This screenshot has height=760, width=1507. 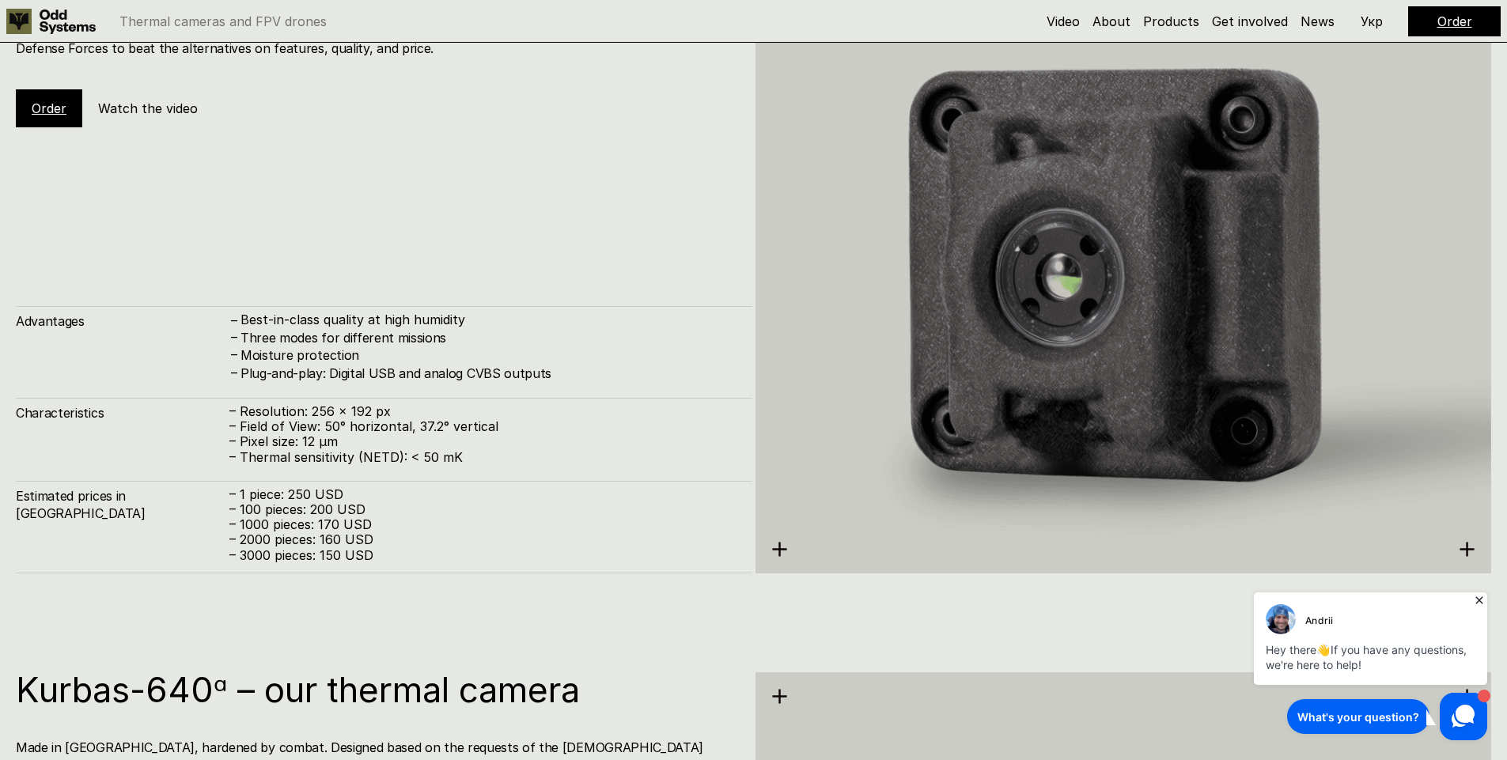 What do you see at coordinates (488, 338) in the screenshot?
I see `h4: Three modes for different missions` at bounding box center [488, 338].